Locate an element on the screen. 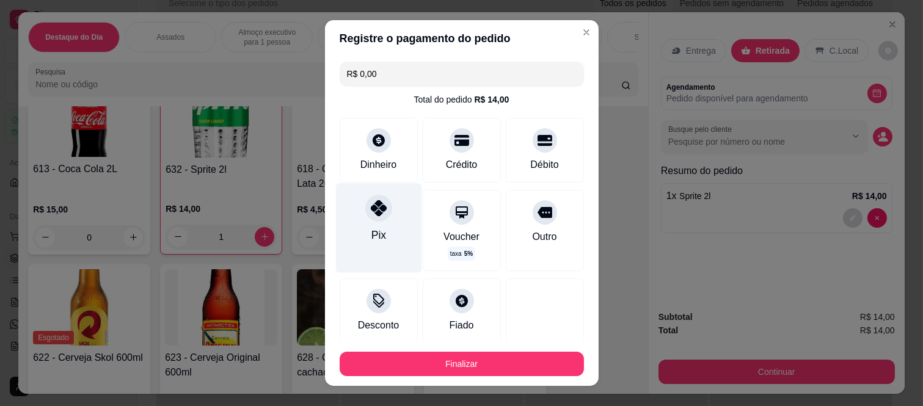 This screenshot has height=406, width=923. button: Finalizar is located at coordinates (462, 364).